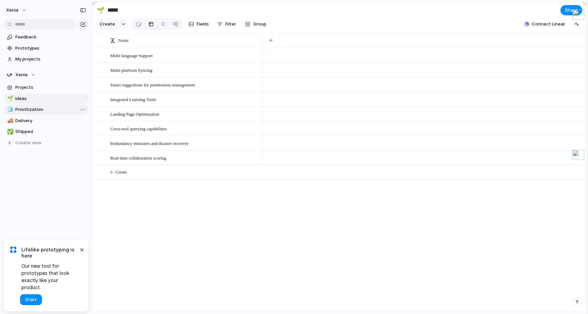  I want to click on button: Start, so click(31, 300).